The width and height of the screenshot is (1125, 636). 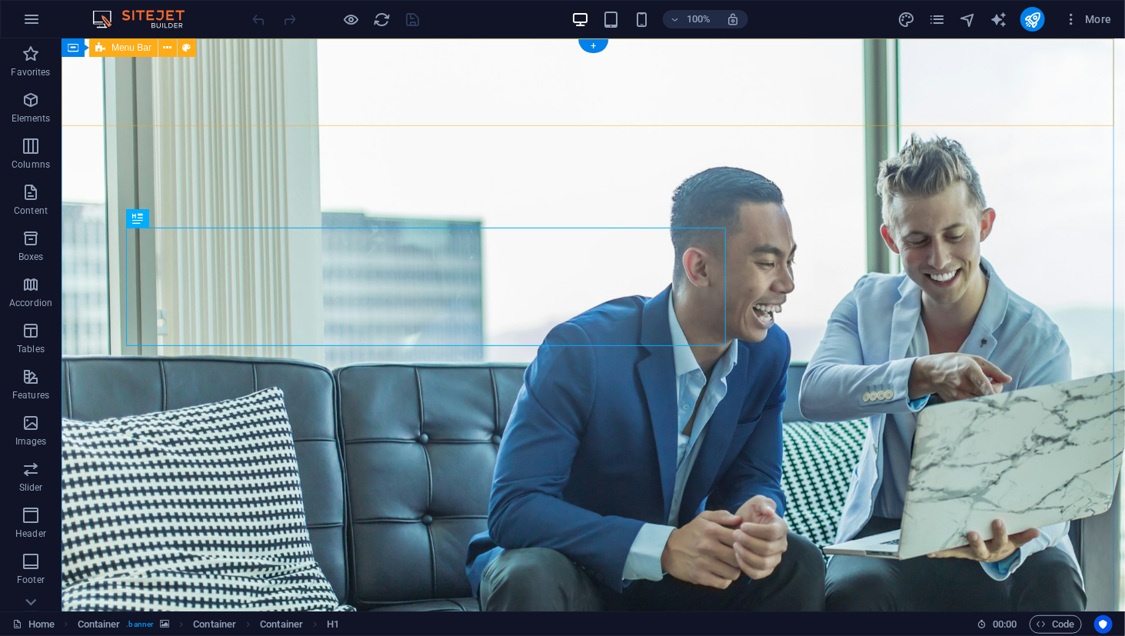 What do you see at coordinates (351, 19) in the screenshot?
I see `button: Click here to leave preview mode and continue editing` at bounding box center [351, 19].